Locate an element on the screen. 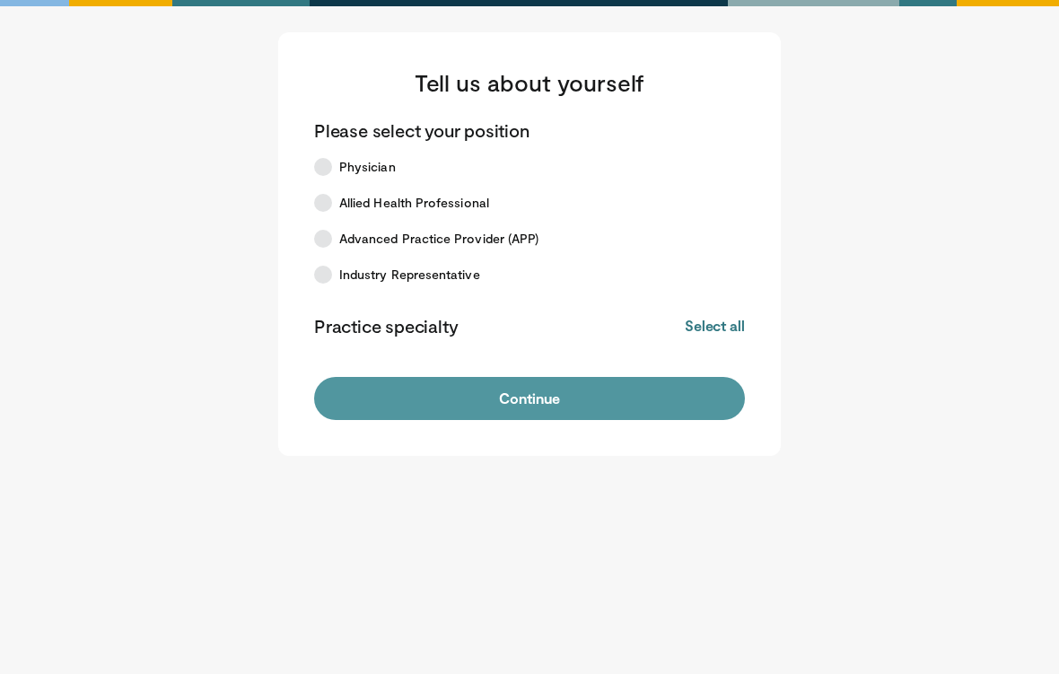 This screenshot has height=674, width=1059. span: Advanced Practice Provider (APP) is located at coordinates (439, 240).